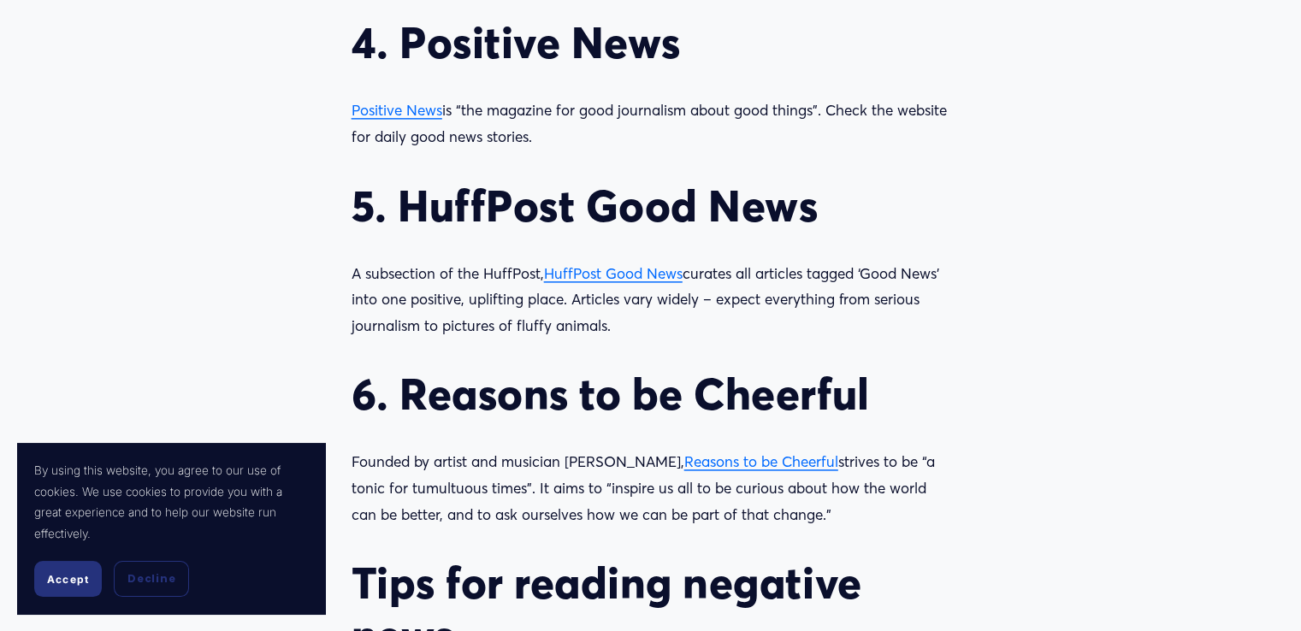  I want to click on h2: 4. Positive News, so click(651, 42).